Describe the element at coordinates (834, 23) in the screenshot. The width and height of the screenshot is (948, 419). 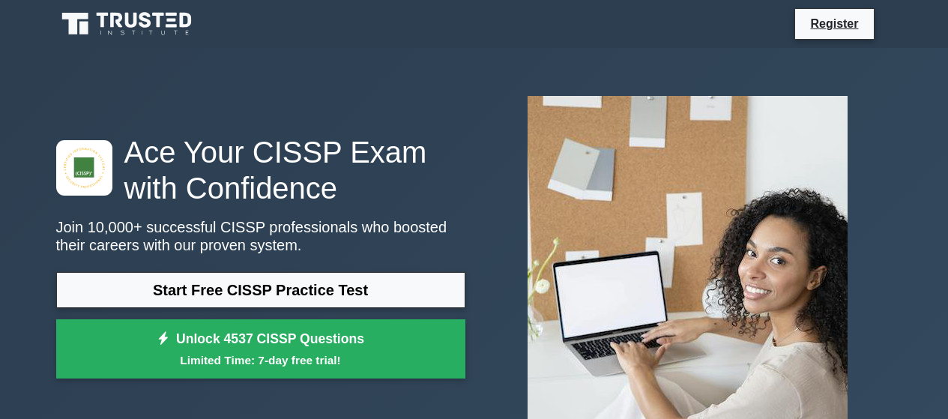
I see `a: Register` at that location.